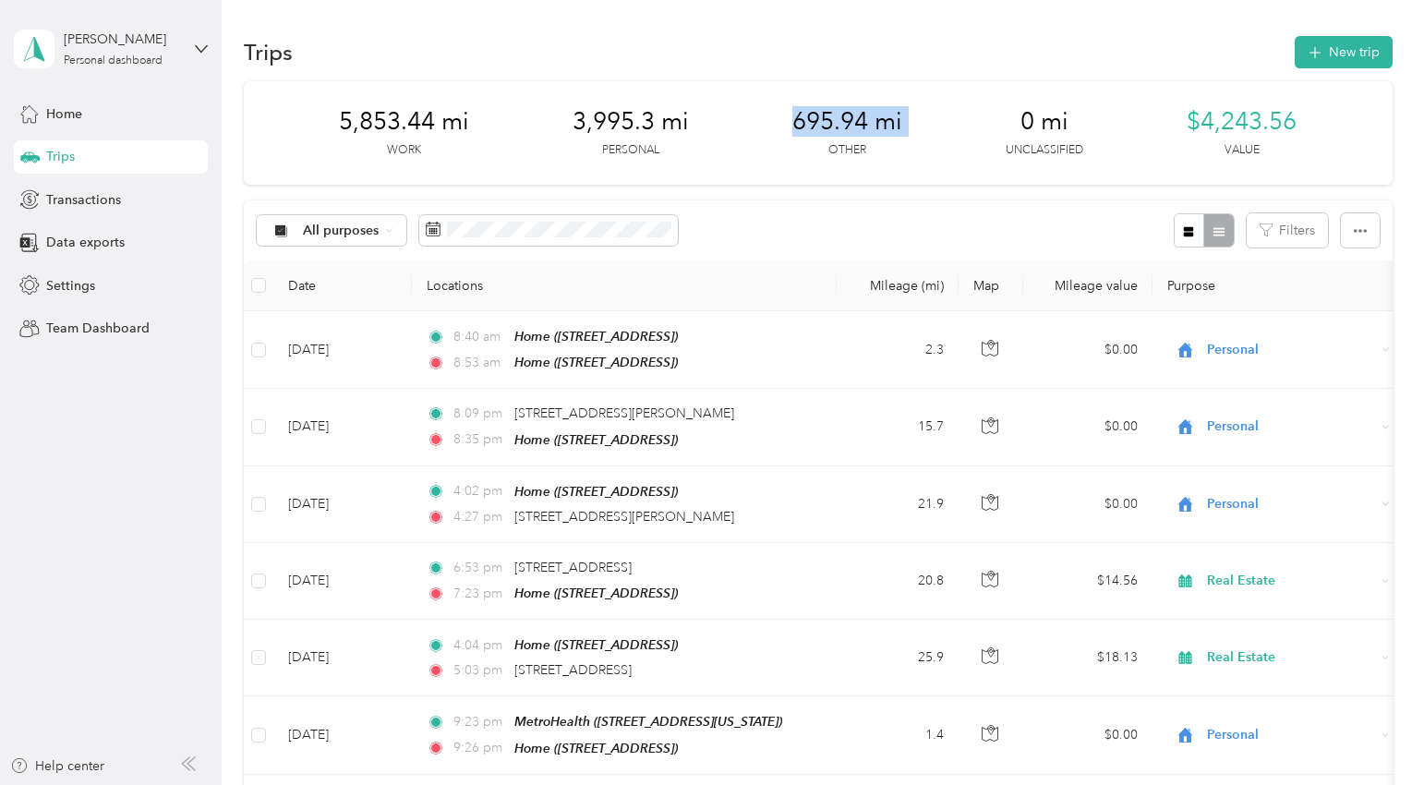 Image resolution: width=1424 pixels, height=785 pixels. Describe the element at coordinates (343, 285) in the screenshot. I see `th: Date` at that location.